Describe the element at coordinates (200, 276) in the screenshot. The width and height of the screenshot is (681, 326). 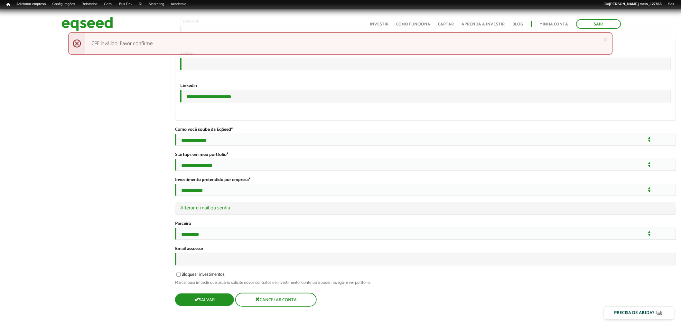
I see `label: Bloquear investimentos` at that location.